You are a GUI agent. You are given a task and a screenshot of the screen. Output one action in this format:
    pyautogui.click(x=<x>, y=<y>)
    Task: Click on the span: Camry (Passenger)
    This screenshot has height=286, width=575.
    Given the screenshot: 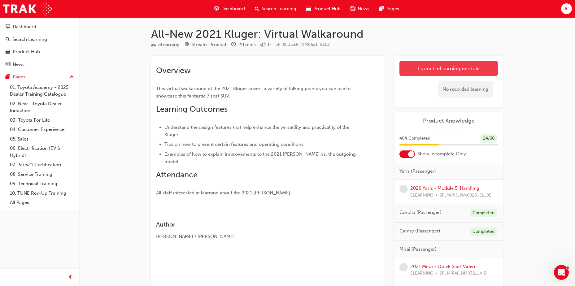 What is the action you would take?
    pyautogui.click(x=420, y=231)
    